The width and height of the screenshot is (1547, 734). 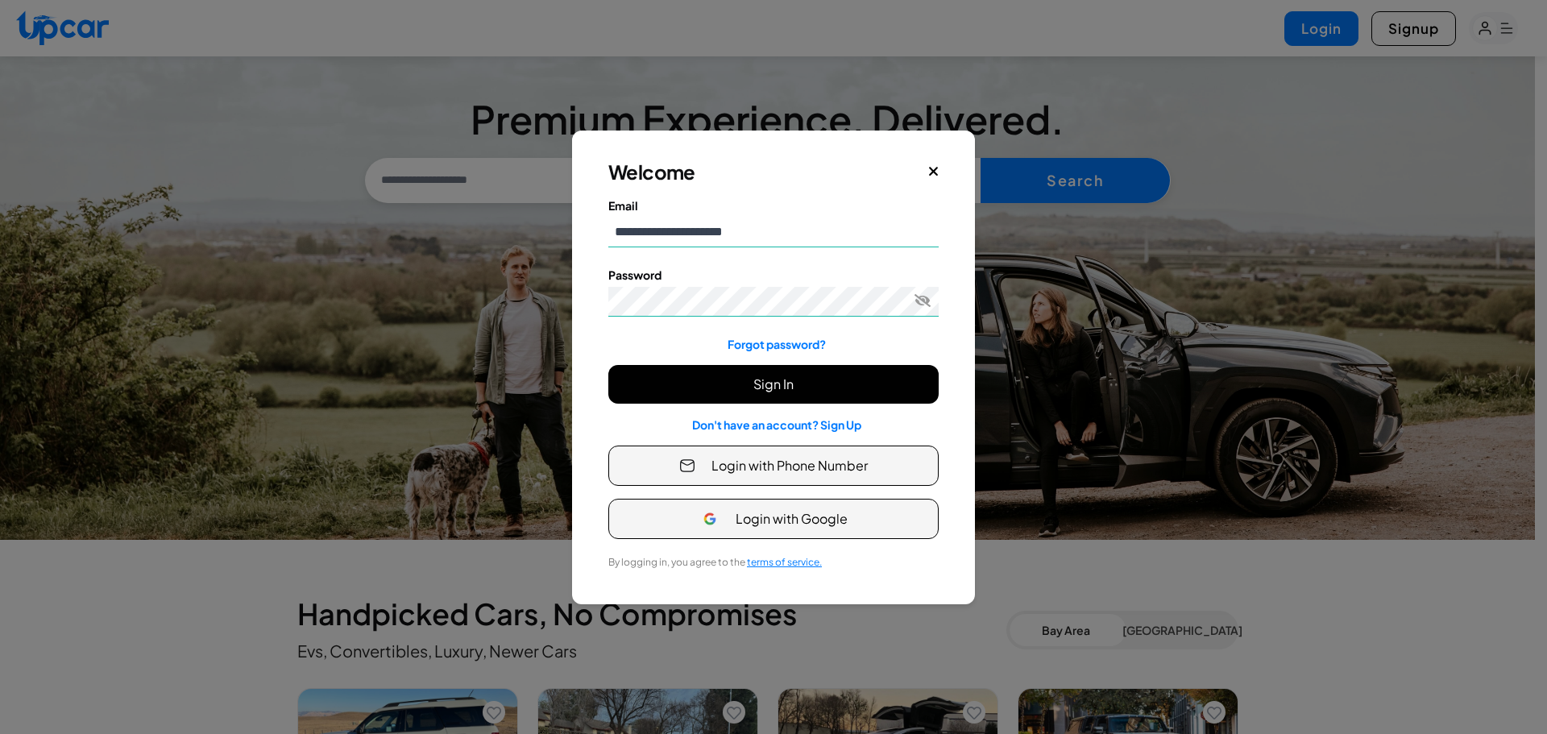 What do you see at coordinates (784, 562) in the screenshot?
I see `span: terms of service.` at bounding box center [784, 562].